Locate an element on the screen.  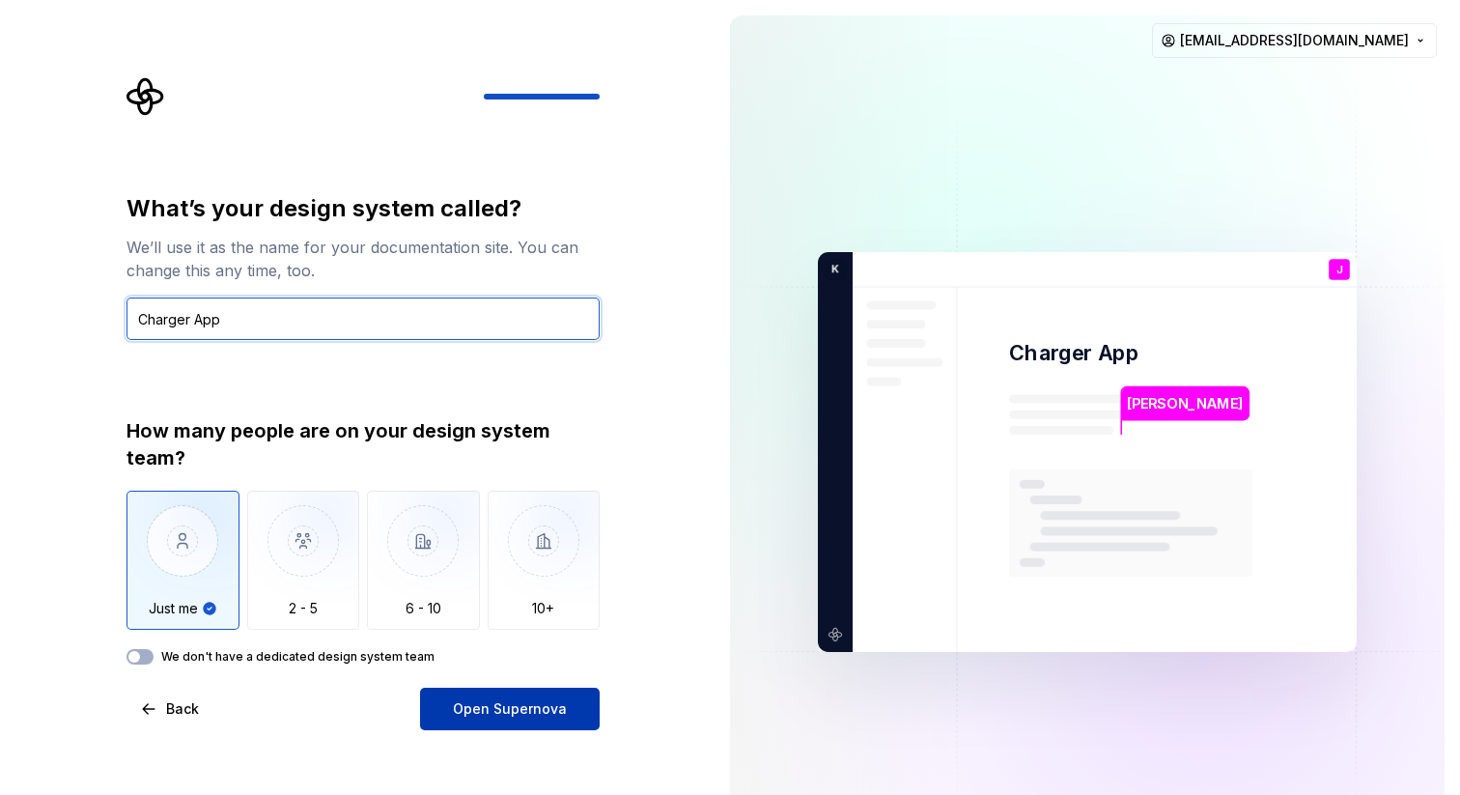
button: Back is located at coordinates (171, 709).